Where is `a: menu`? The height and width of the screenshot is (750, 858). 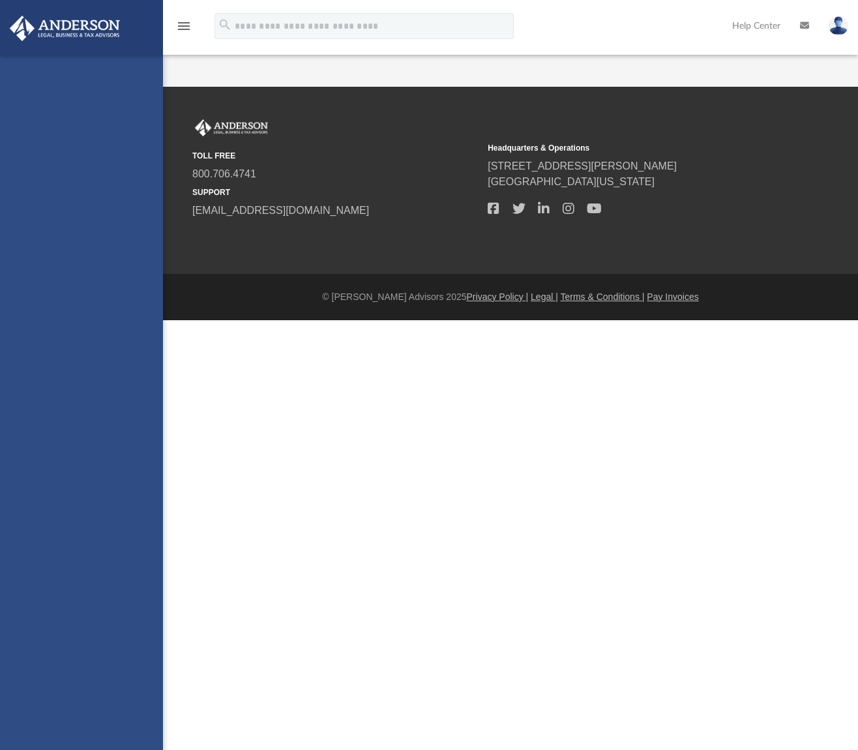
a: menu is located at coordinates (184, 29).